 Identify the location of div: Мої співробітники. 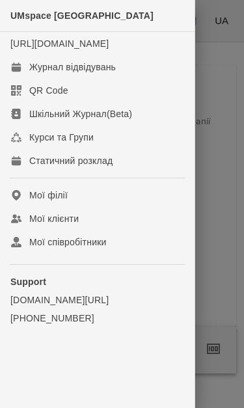
(68, 242).